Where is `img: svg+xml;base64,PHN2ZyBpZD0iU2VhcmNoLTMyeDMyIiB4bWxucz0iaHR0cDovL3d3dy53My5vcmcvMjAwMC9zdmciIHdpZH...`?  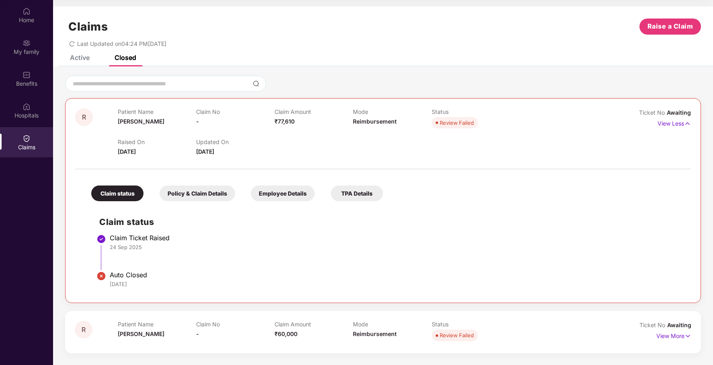 img: svg+xml;base64,PHN2ZyBpZD0iU2VhcmNoLTMyeDMyIiB4bWxucz0iaHR0cDovL3d3dy53My5vcmcvMjAwMC9zdmciIHdpZH... is located at coordinates (256, 84).